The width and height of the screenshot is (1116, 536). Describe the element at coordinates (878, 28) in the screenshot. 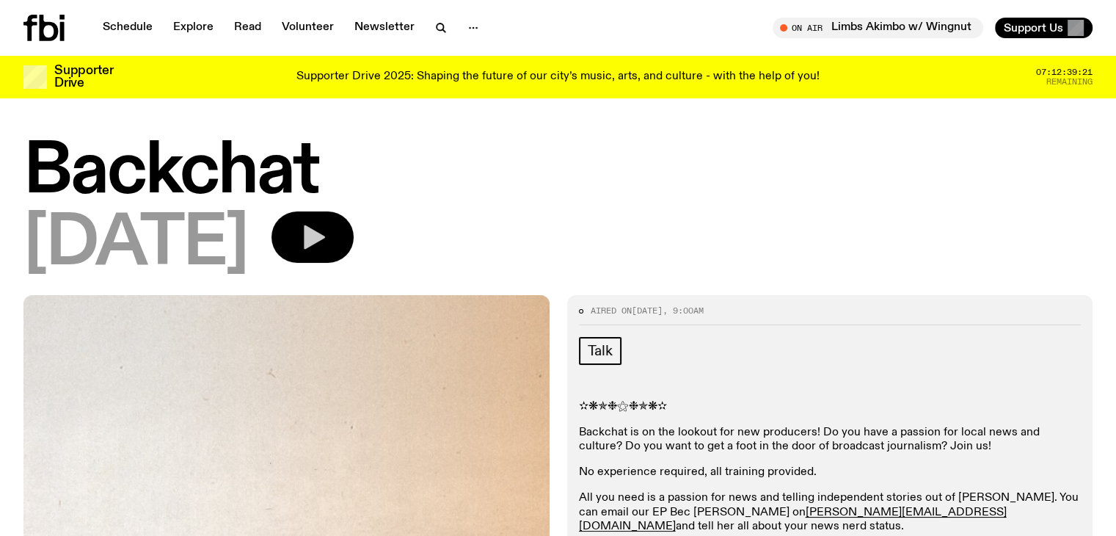

I see `button: On AirLimbs Akimbo w/ Wingnut` at that location.